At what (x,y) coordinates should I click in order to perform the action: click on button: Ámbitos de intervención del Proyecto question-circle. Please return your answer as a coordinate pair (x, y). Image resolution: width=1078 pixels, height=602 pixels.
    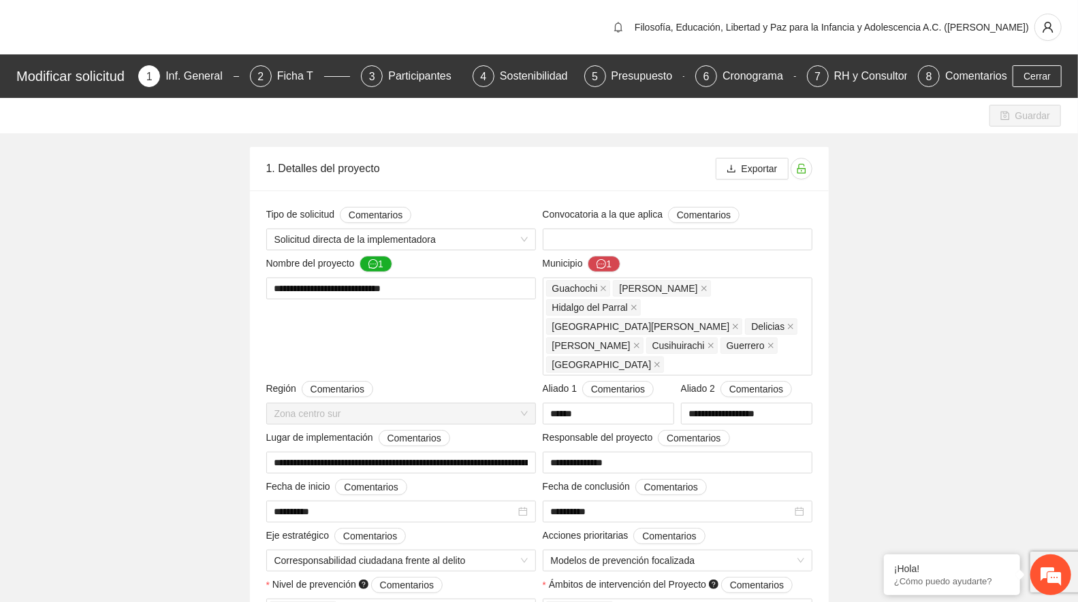
    Looking at the image, I should click on (756, 585).